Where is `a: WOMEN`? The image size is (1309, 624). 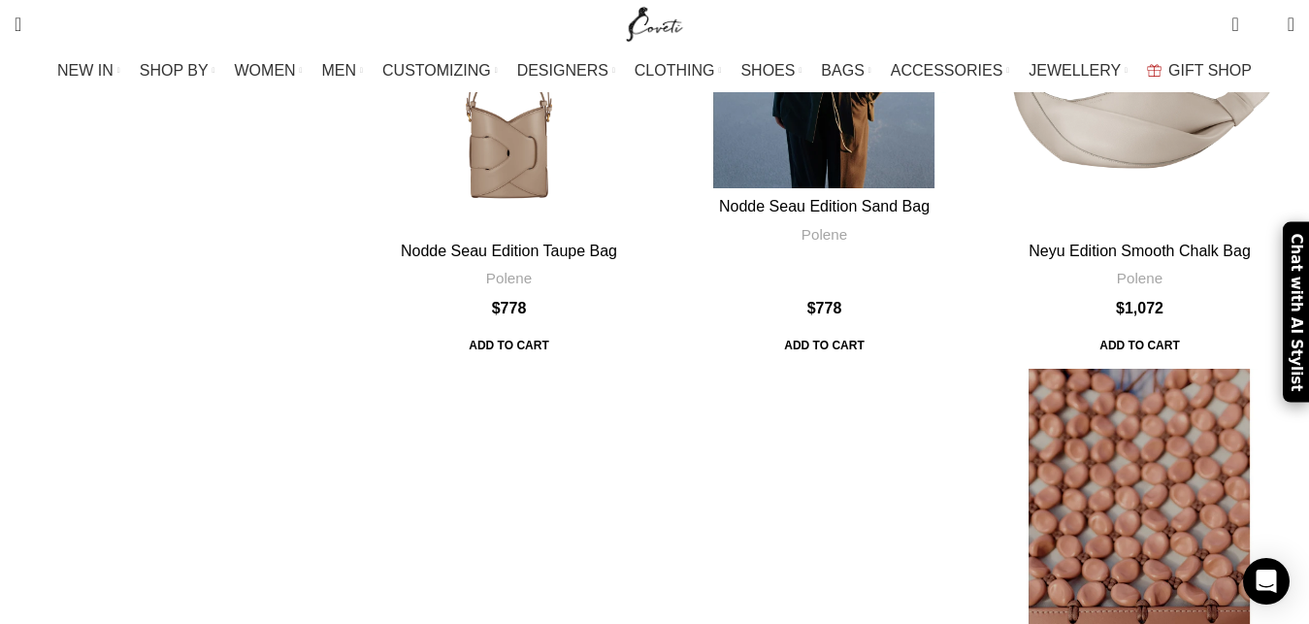 a: WOMEN is located at coordinates (269, 71).